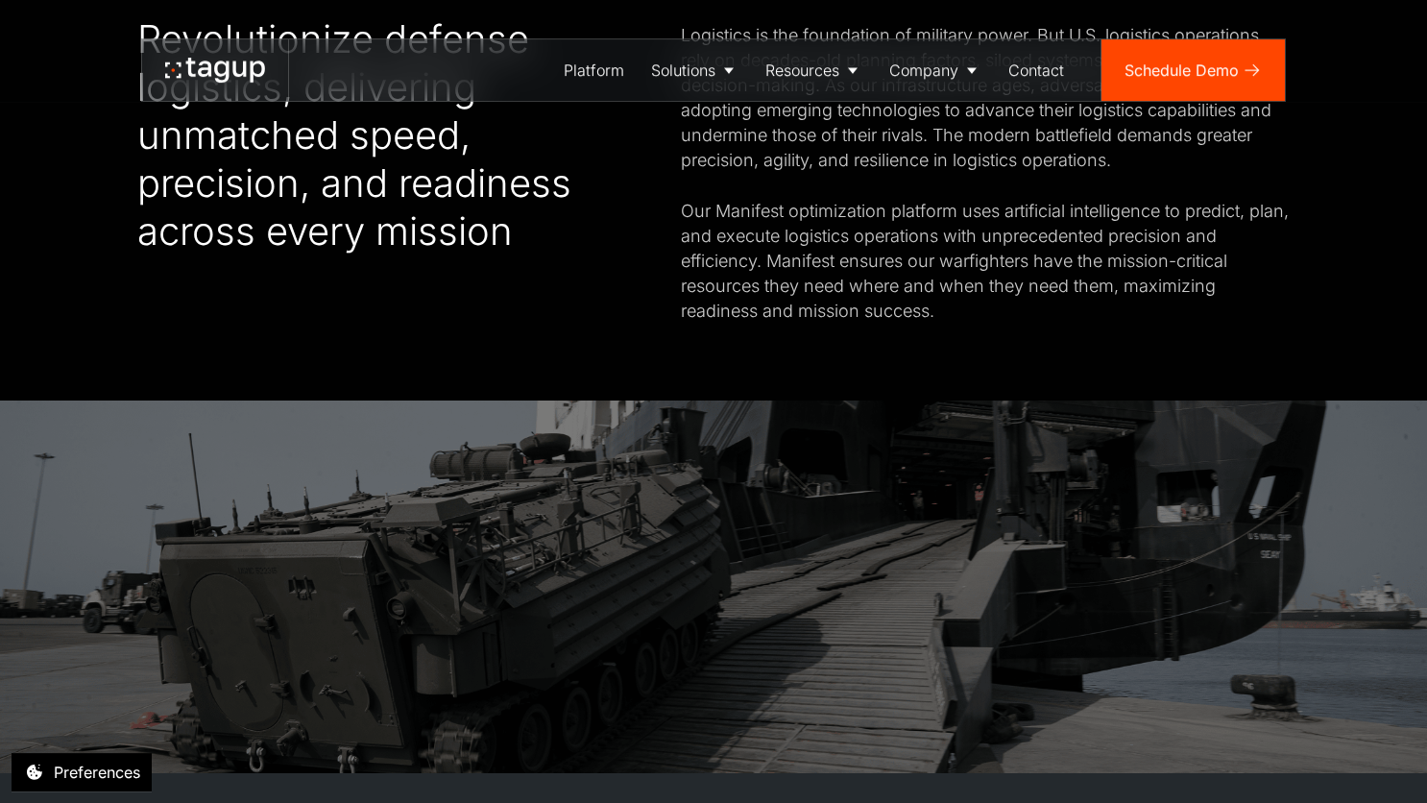  What do you see at coordinates (371, 135) in the screenshot?
I see `div: Revolutionize defense logistics, delivering unmatched speed, precision, and readiness across ever...` at bounding box center [371, 135].